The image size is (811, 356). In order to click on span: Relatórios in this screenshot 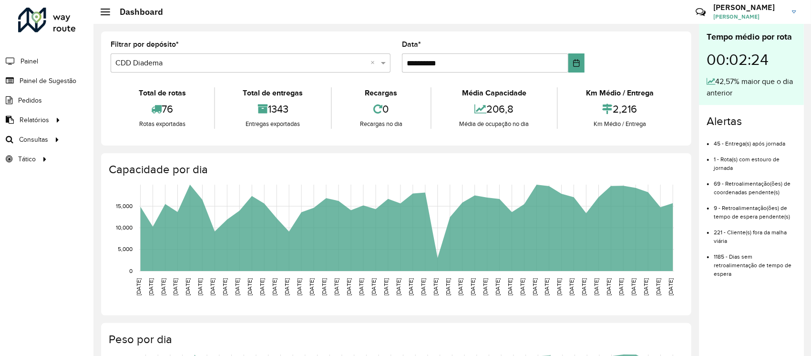, I will do `click(34, 120)`.